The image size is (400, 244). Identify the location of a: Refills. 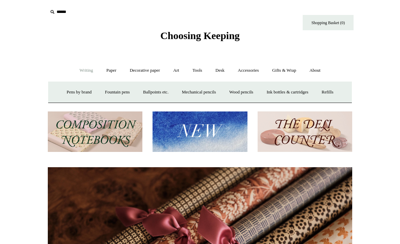
(328, 92).